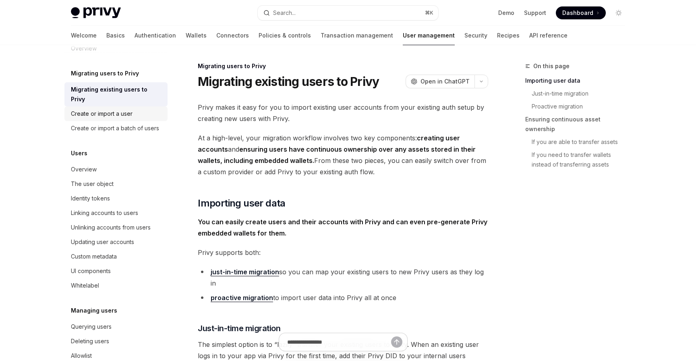 The image size is (696, 361). What do you see at coordinates (116, 94) in the screenshot?
I see `a: Migrating existing users to Privy` at bounding box center [116, 94].